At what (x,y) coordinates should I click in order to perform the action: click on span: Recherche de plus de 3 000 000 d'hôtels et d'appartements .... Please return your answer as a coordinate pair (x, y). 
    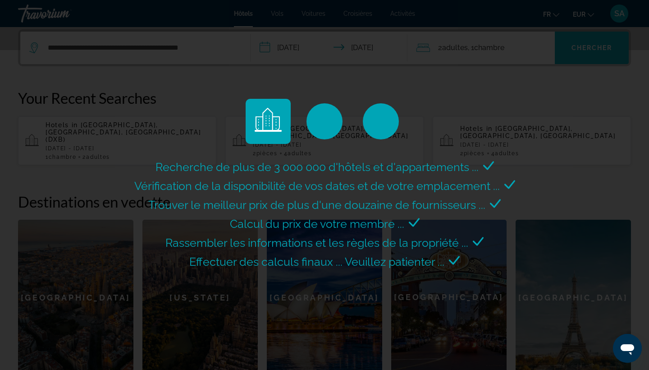
    Looking at the image, I should click on (317, 167).